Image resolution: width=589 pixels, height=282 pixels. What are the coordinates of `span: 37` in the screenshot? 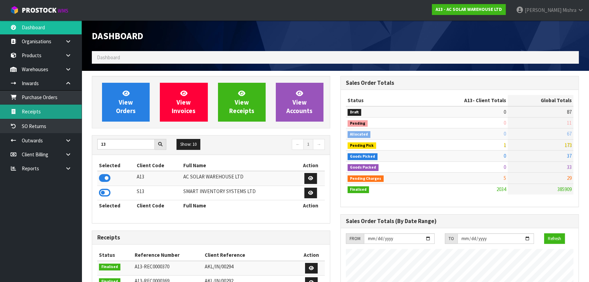 It's located at (569, 155).